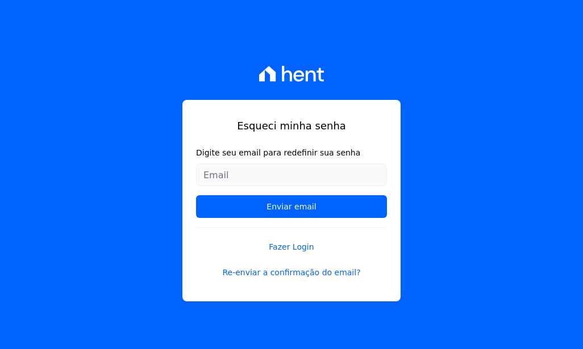  Describe the element at coordinates (292, 126) in the screenshot. I see `h1: Esqueci minha senha` at that location.